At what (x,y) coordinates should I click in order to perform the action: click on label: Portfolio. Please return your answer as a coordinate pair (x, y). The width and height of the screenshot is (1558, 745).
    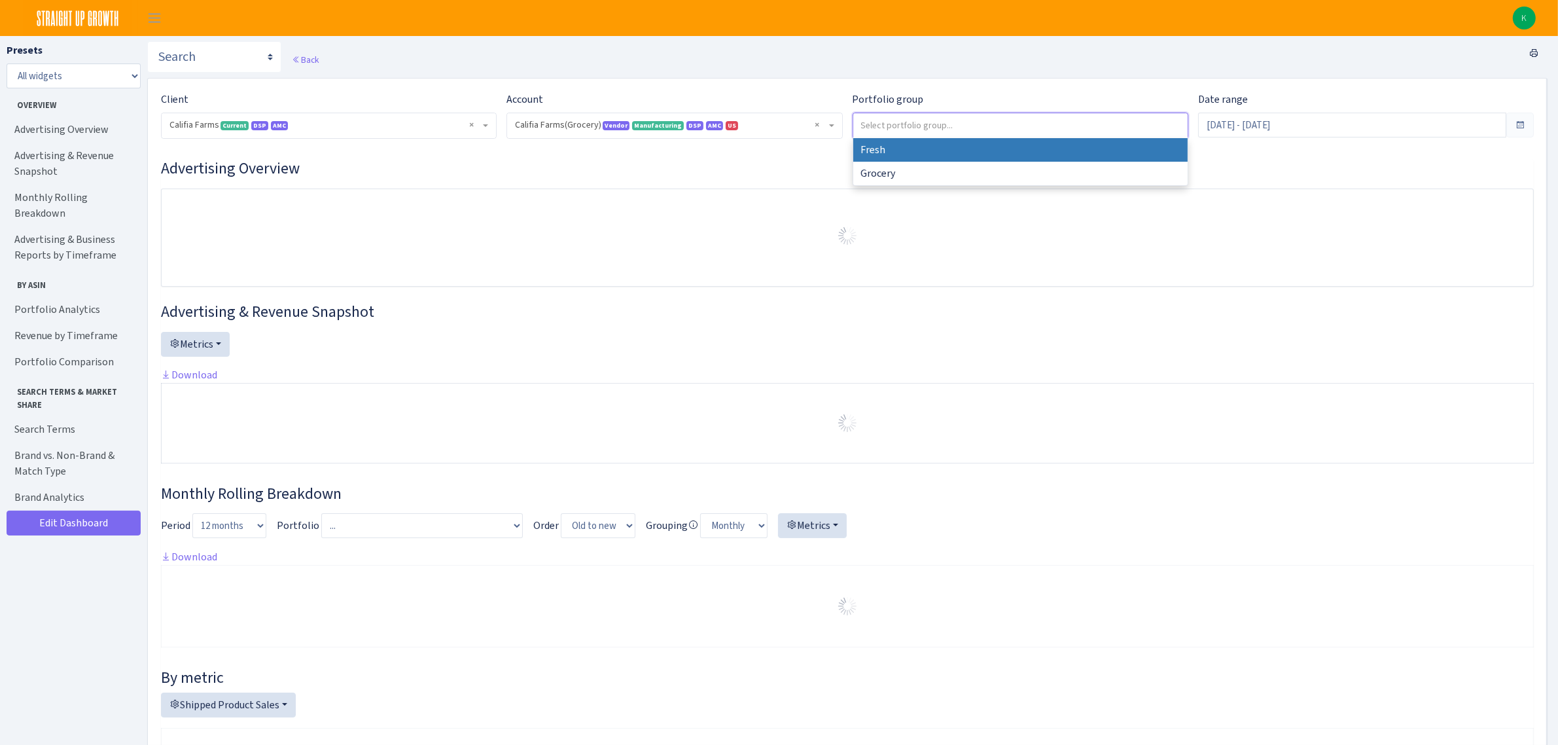
    Looking at the image, I should click on (298, 525).